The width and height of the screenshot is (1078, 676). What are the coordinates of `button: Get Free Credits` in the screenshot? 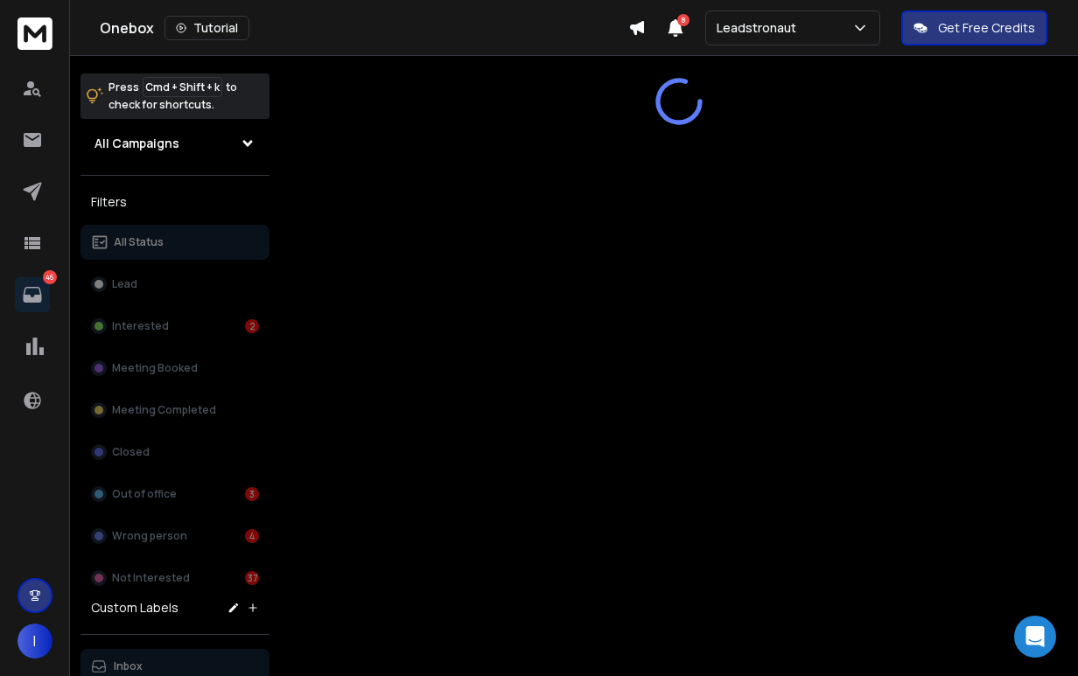 It's located at (974, 28).